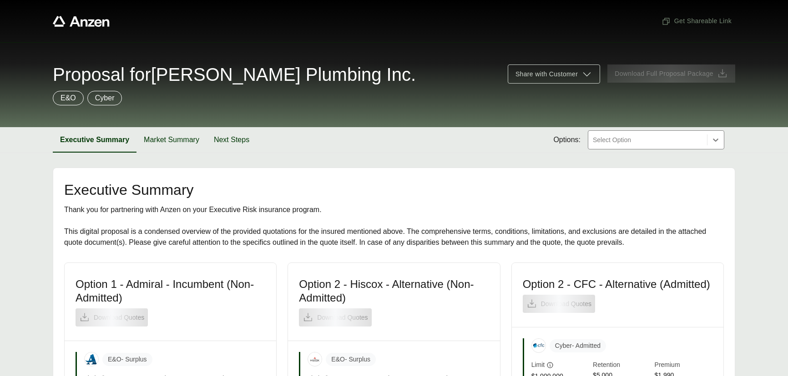 The width and height of the screenshot is (788, 376). Describe the element at coordinates (68, 98) in the screenshot. I see `p: E&O` at that location.